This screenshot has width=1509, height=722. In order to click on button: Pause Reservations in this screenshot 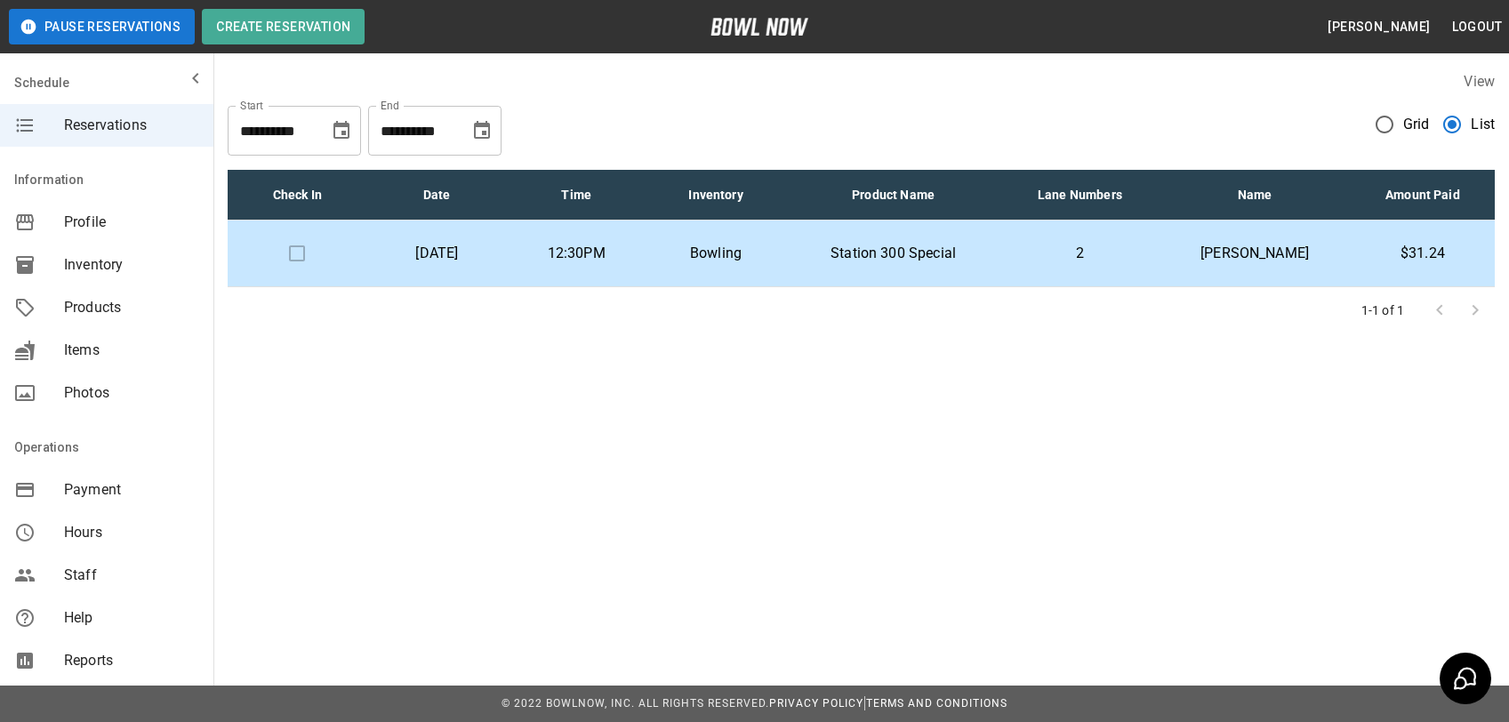, I will do `click(101, 27)`.